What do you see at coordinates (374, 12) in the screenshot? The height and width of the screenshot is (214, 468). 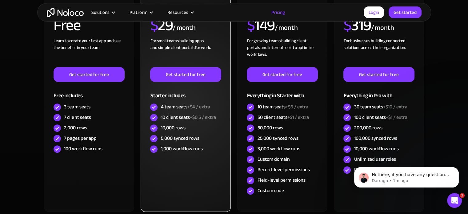 I see `a: Login` at bounding box center [374, 12].